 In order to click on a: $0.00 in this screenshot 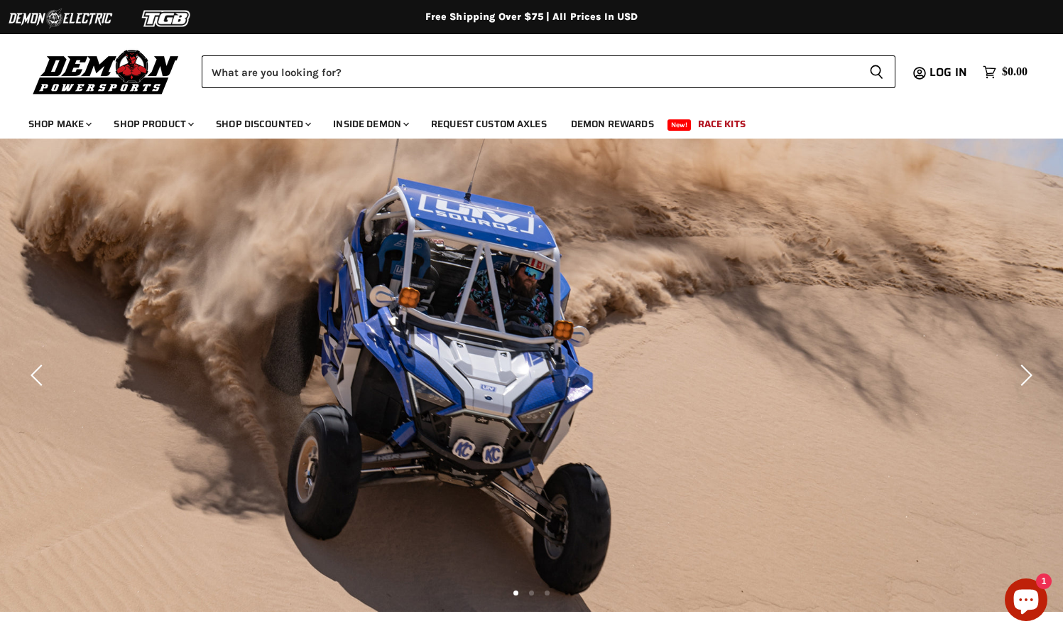, I will do `click(1005, 72)`.